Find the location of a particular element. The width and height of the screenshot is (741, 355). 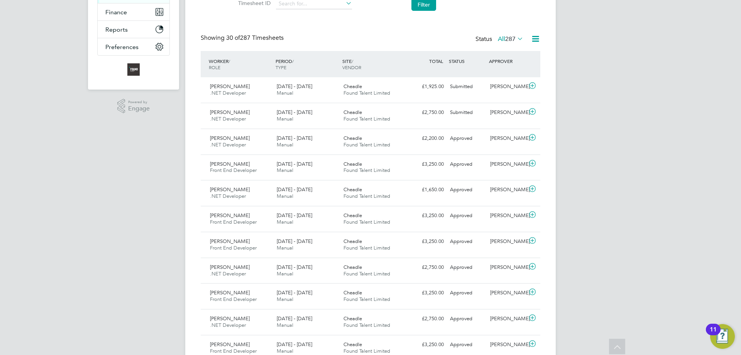

button: Preferences is located at coordinates (134, 47).